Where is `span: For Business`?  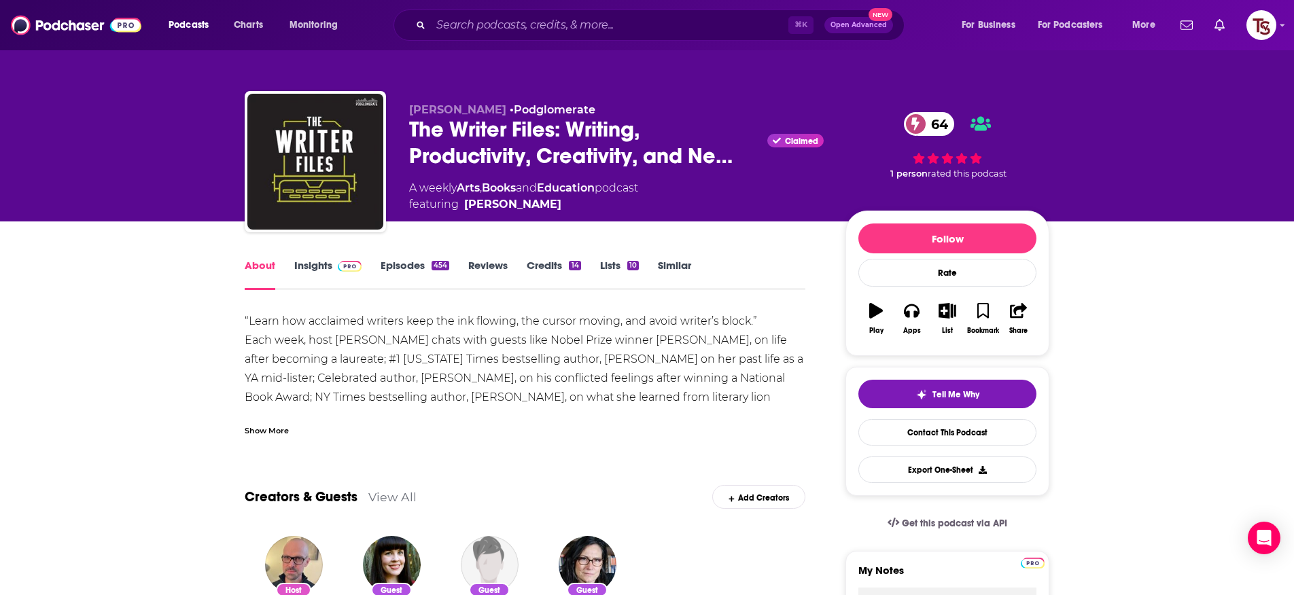
span: For Business is located at coordinates (988, 25).